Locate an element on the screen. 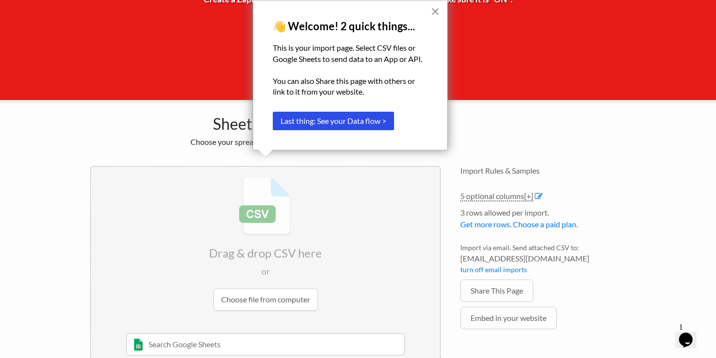  li: 3 rows allowed per import. is located at coordinates (543, 221).